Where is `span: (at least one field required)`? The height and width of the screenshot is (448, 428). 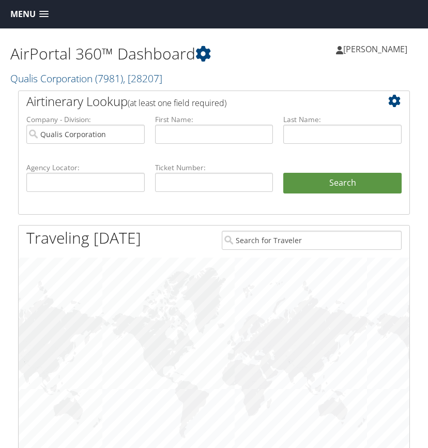
span: (at least one field required) is located at coordinates (177, 103).